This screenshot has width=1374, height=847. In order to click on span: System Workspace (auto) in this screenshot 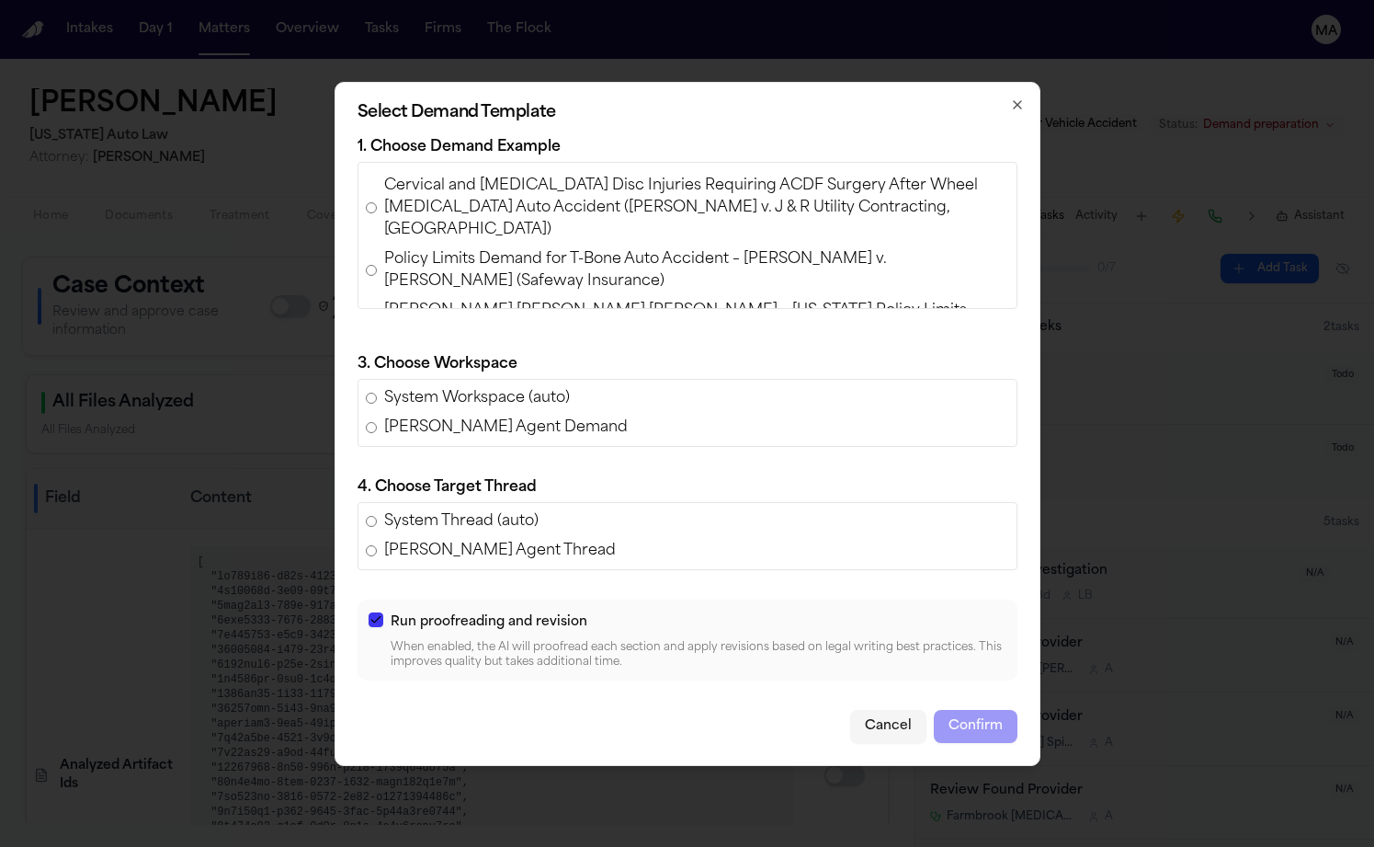, I will do `click(477, 398)`.